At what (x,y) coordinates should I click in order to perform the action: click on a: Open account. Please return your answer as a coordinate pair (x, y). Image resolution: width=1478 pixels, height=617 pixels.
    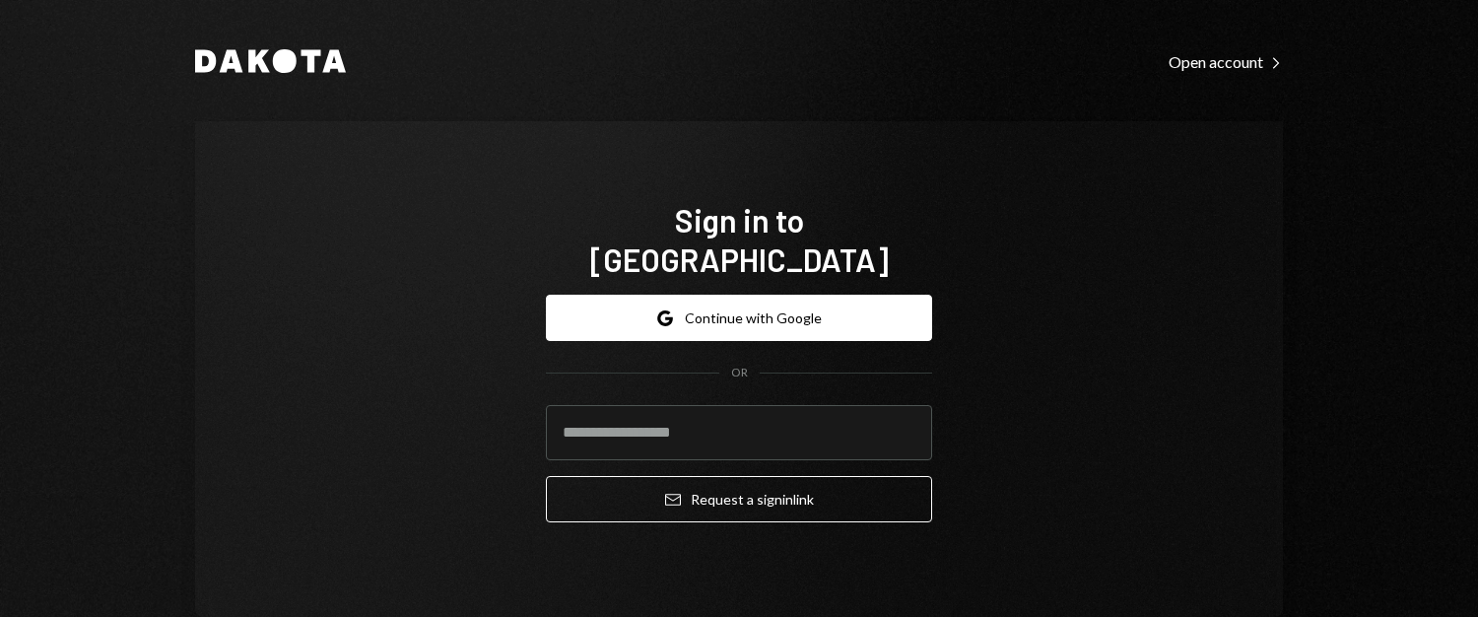
    Looking at the image, I should click on (1225, 61).